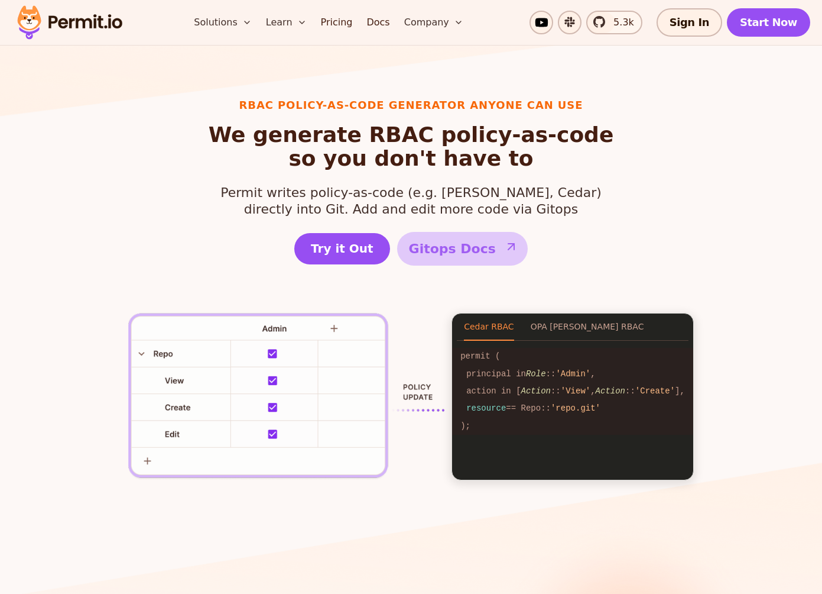 The image size is (822, 594). Describe the element at coordinates (486, 408) in the screenshot. I see `span: resource` at that location.